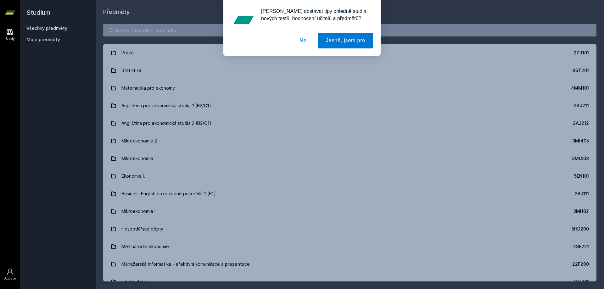 The image size is (604, 289). What do you see at coordinates (581, 282) in the screenshot?
I see `div: 1FU201` at bounding box center [581, 282].